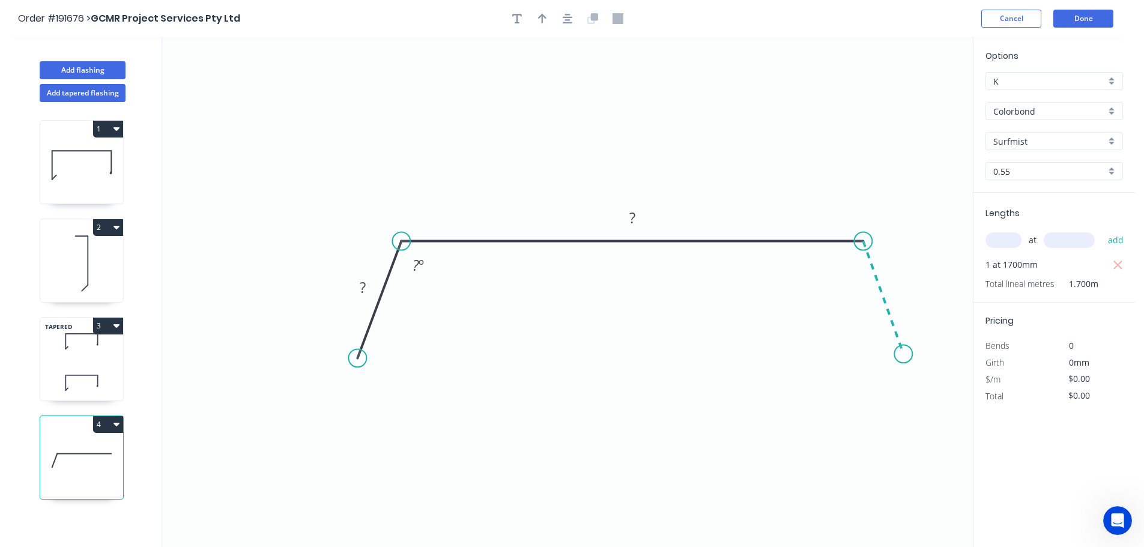  I want to click on button: 1, so click(108, 129).